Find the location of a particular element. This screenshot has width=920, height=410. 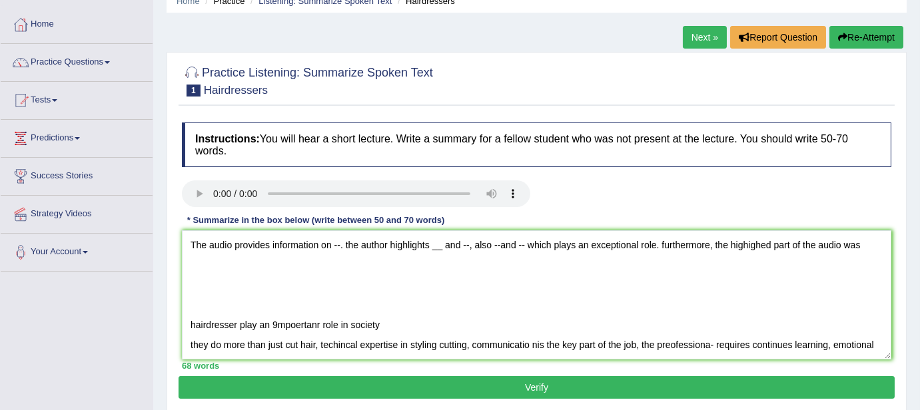

a: Predictions is located at coordinates (77, 137).